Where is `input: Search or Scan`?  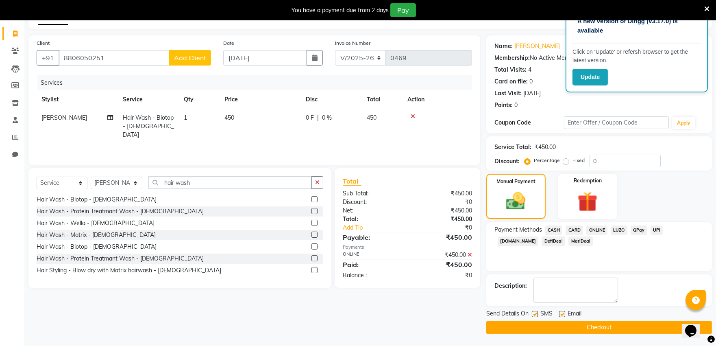 input: Search or Scan is located at coordinates (230, 182).